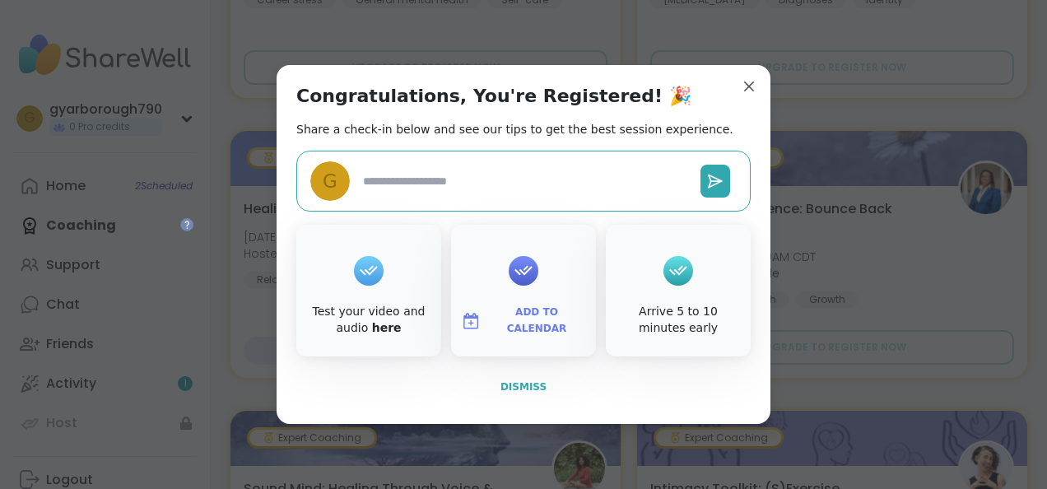 This screenshot has width=1047, height=489. What do you see at coordinates (369, 319) in the screenshot?
I see `div: Test your video and audio` at bounding box center [369, 319].